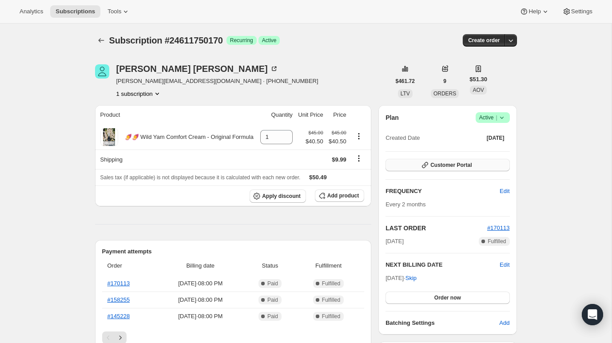  Describe the element at coordinates (534, 12) in the screenshot. I see `button: Help` at that location.